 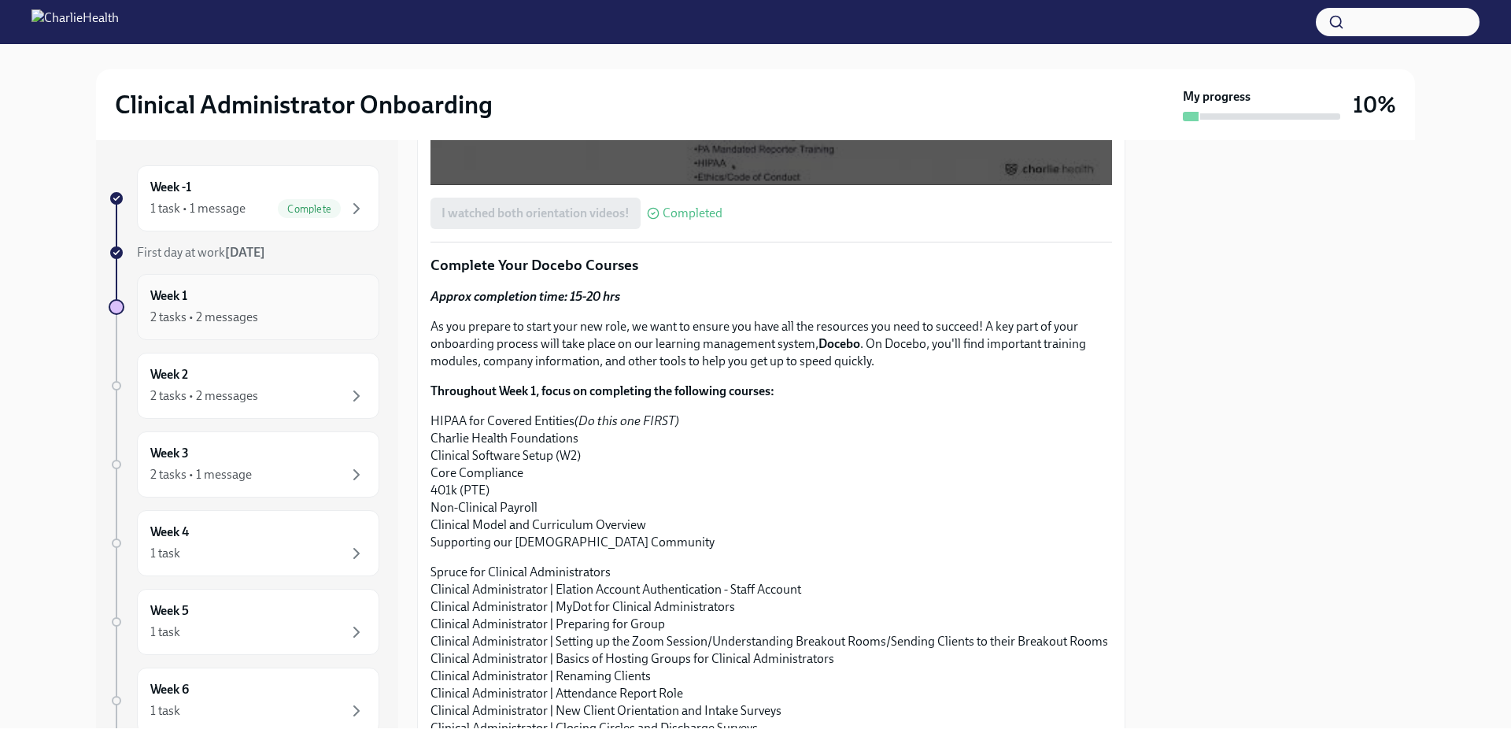 What do you see at coordinates (771, 482) in the screenshot?
I see `p: HIPAA for Covered Entities Charlie Health Foundations Clinical Software Setup (W2) Core Complianc...` at bounding box center [771, 482].